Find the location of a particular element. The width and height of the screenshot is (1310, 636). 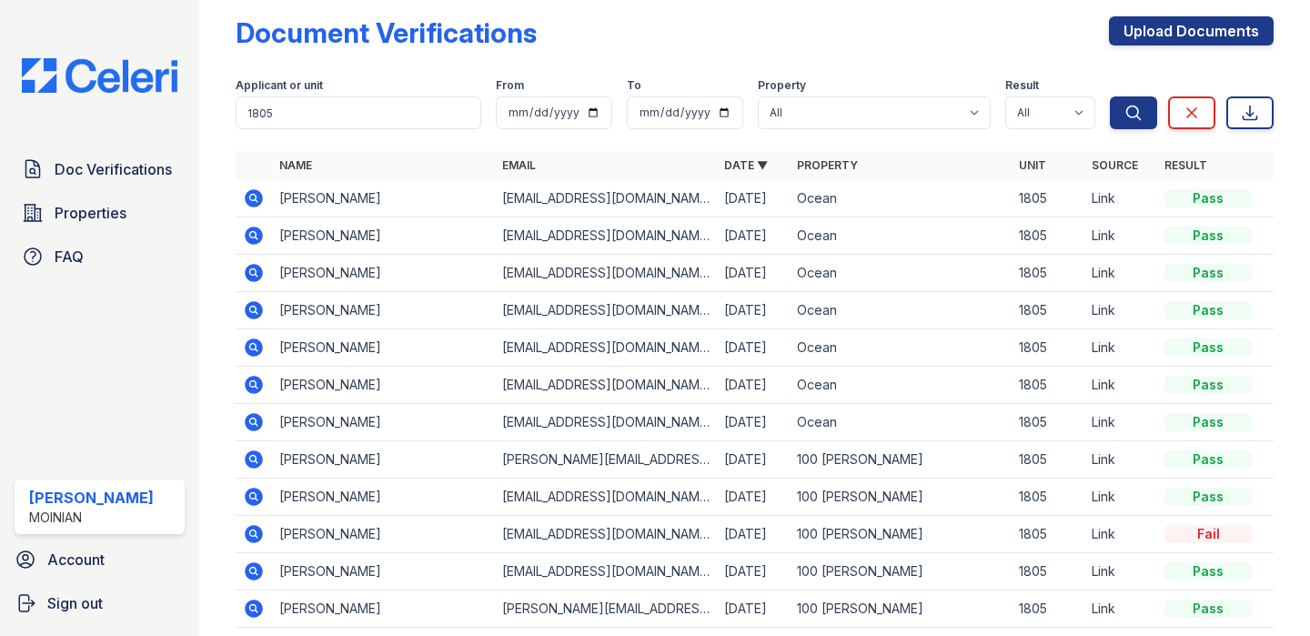

label: Result is located at coordinates (1022, 86).